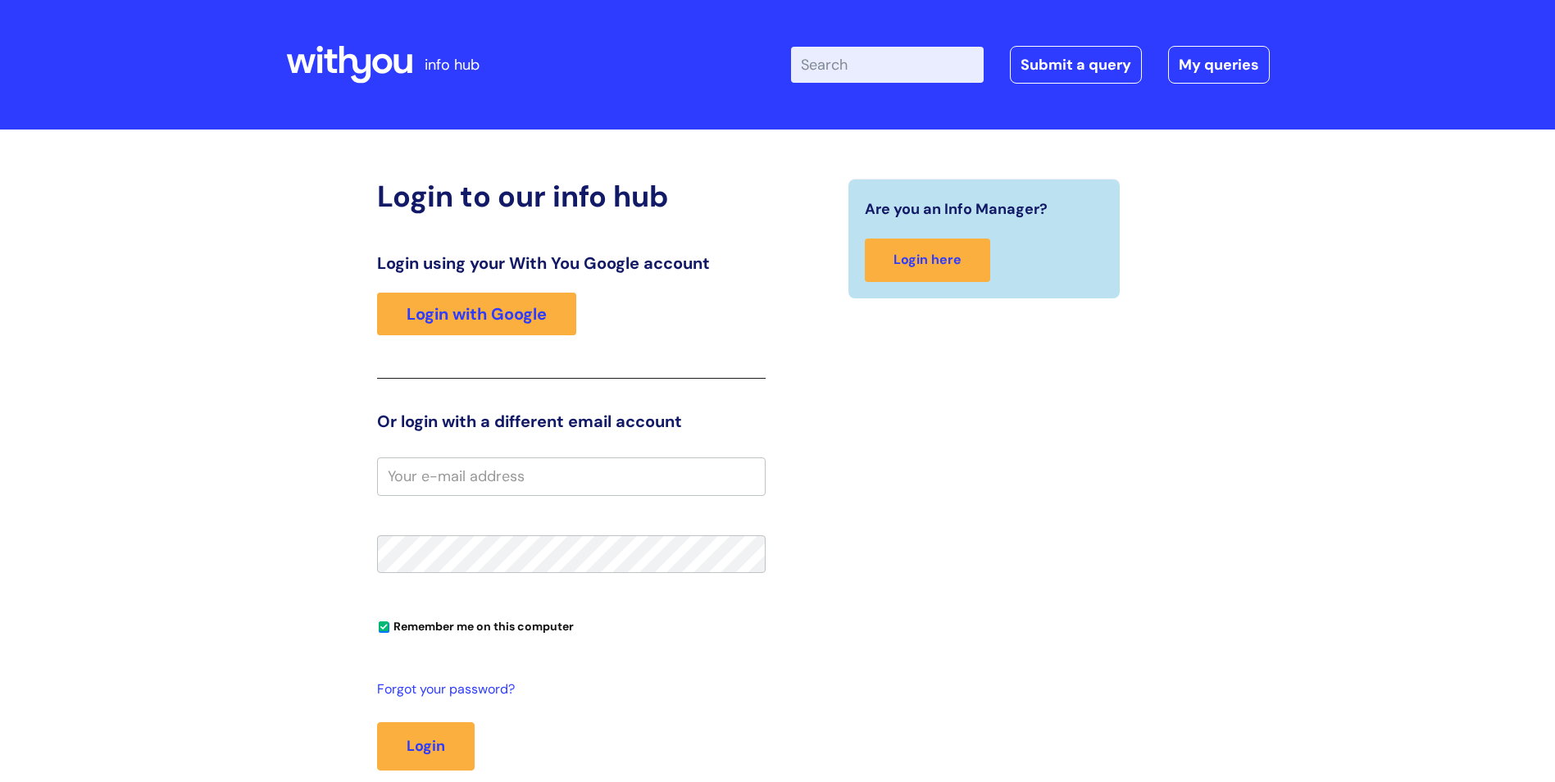 Image resolution: width=1555 pixels, height=782 pixels. I want to click on button: Login, so click(425, 746).